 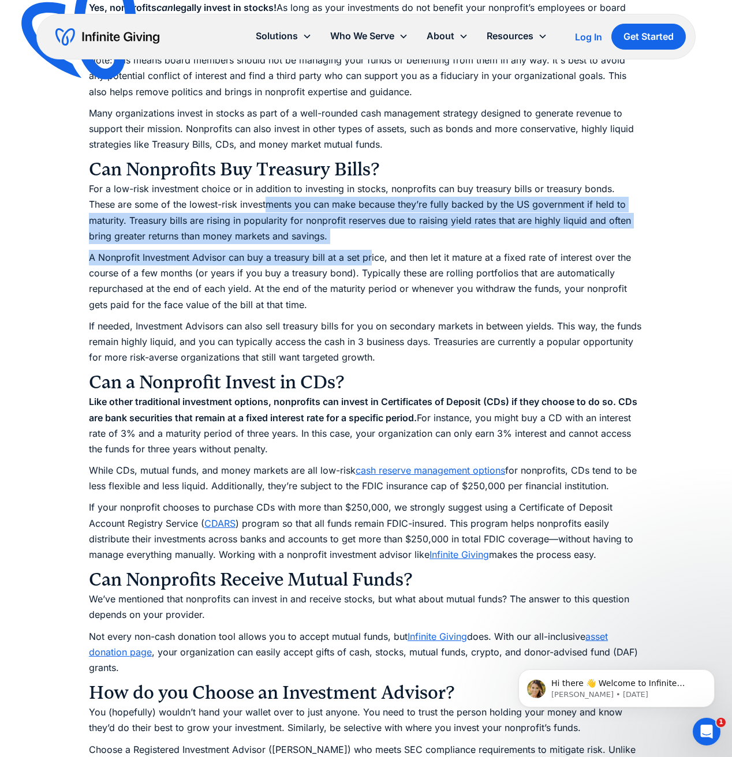 What do you see at coordinates (366, 170) in the screenshot?
I see `h3: Can Nonprofits Buy Treasury Bills?` at bounding box center [366, 170].